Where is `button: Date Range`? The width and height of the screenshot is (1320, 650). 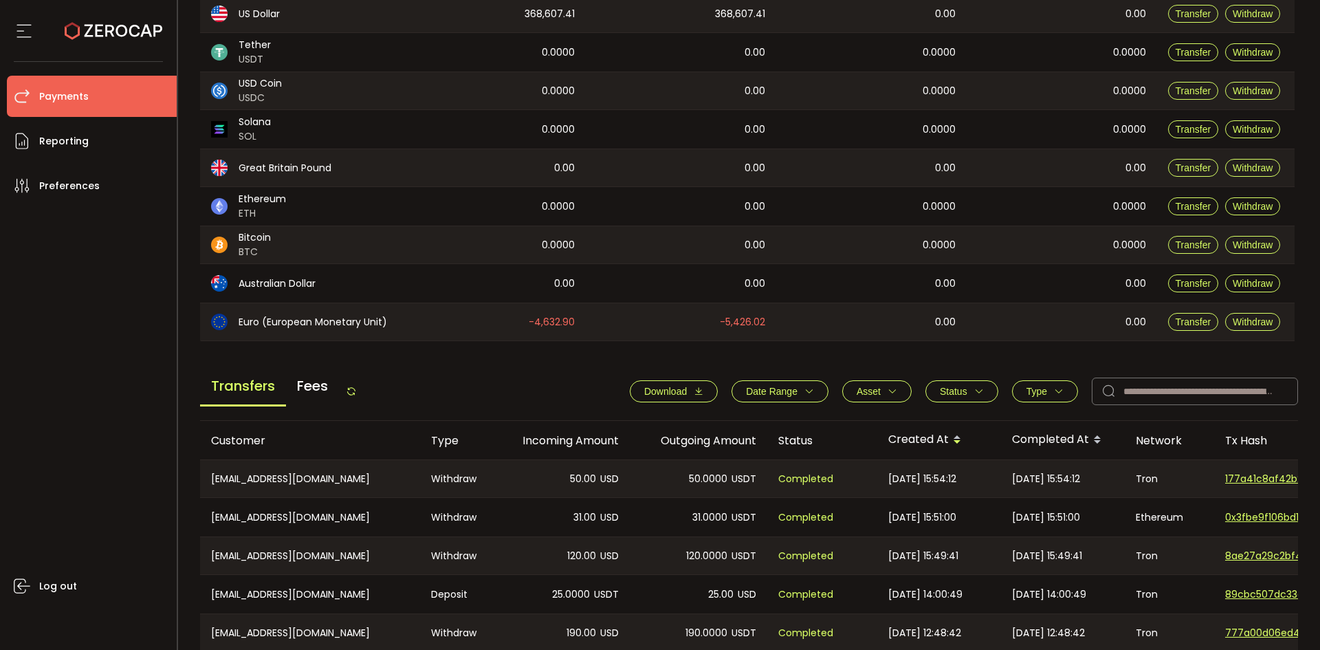 button: Date Range is located at coordinates (780, 391).